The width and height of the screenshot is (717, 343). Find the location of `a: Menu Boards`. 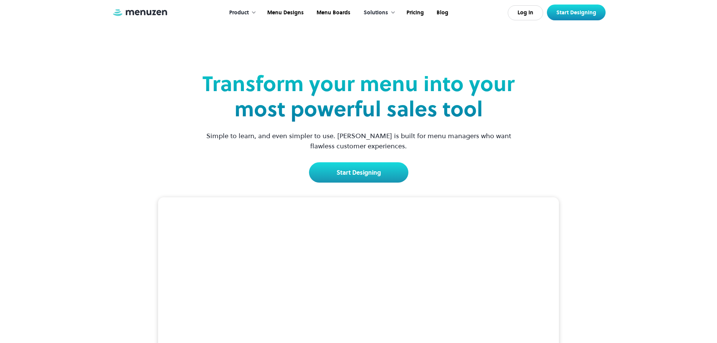

a: Menu Boards is located at coordinates (333, 13).